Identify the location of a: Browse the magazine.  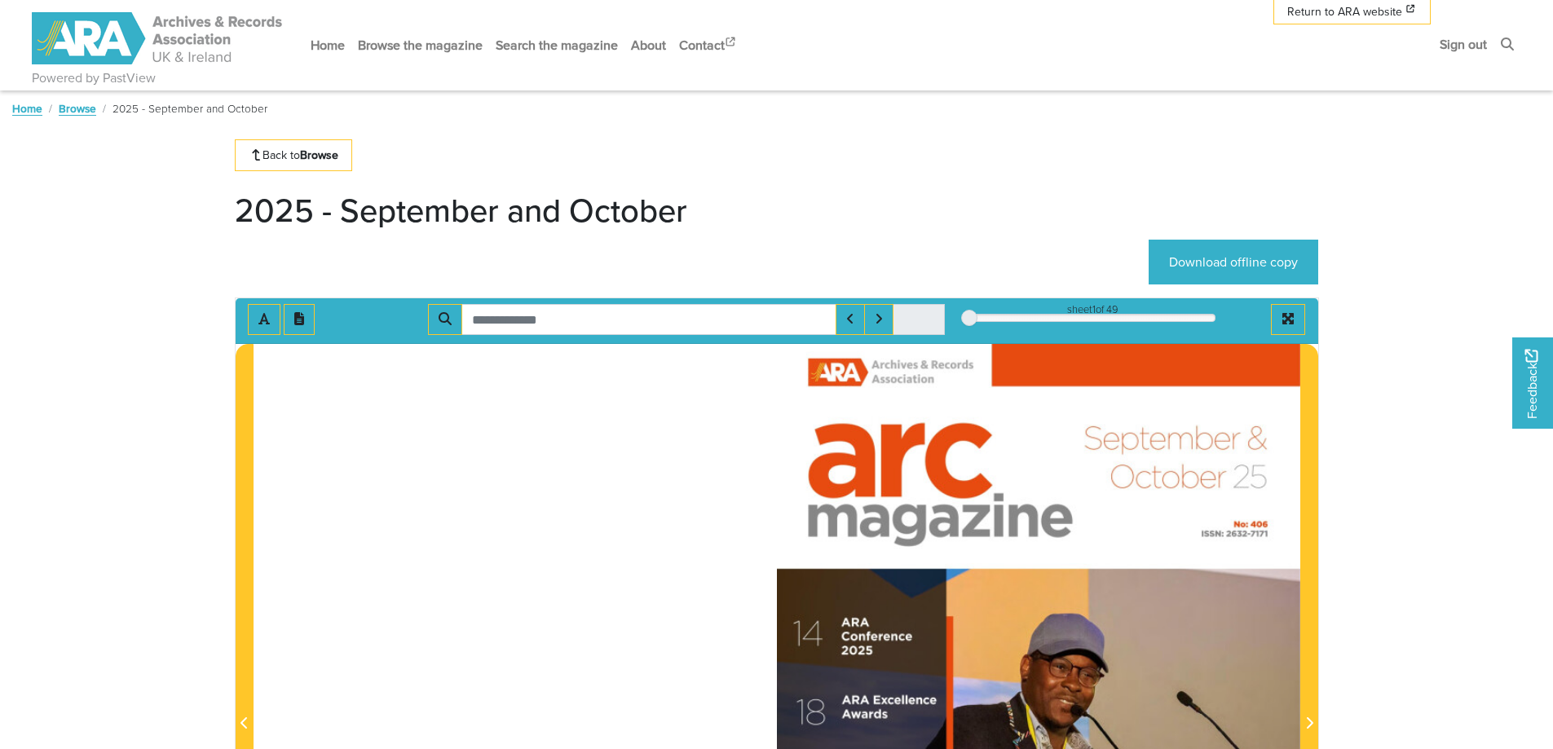
(420, 45).